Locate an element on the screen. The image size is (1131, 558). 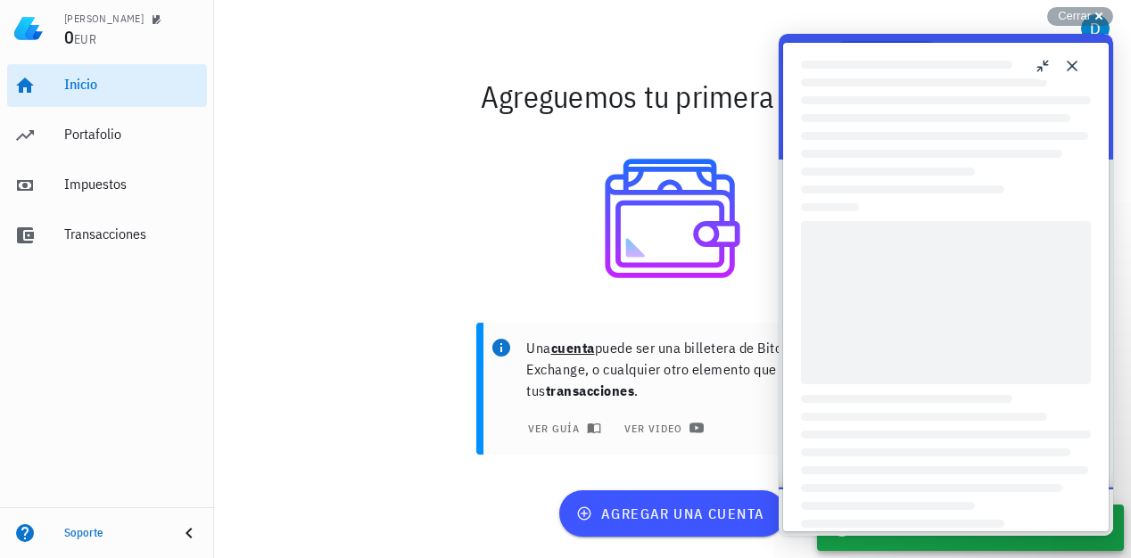
div: Soporte is located at coordinates (114, 533).